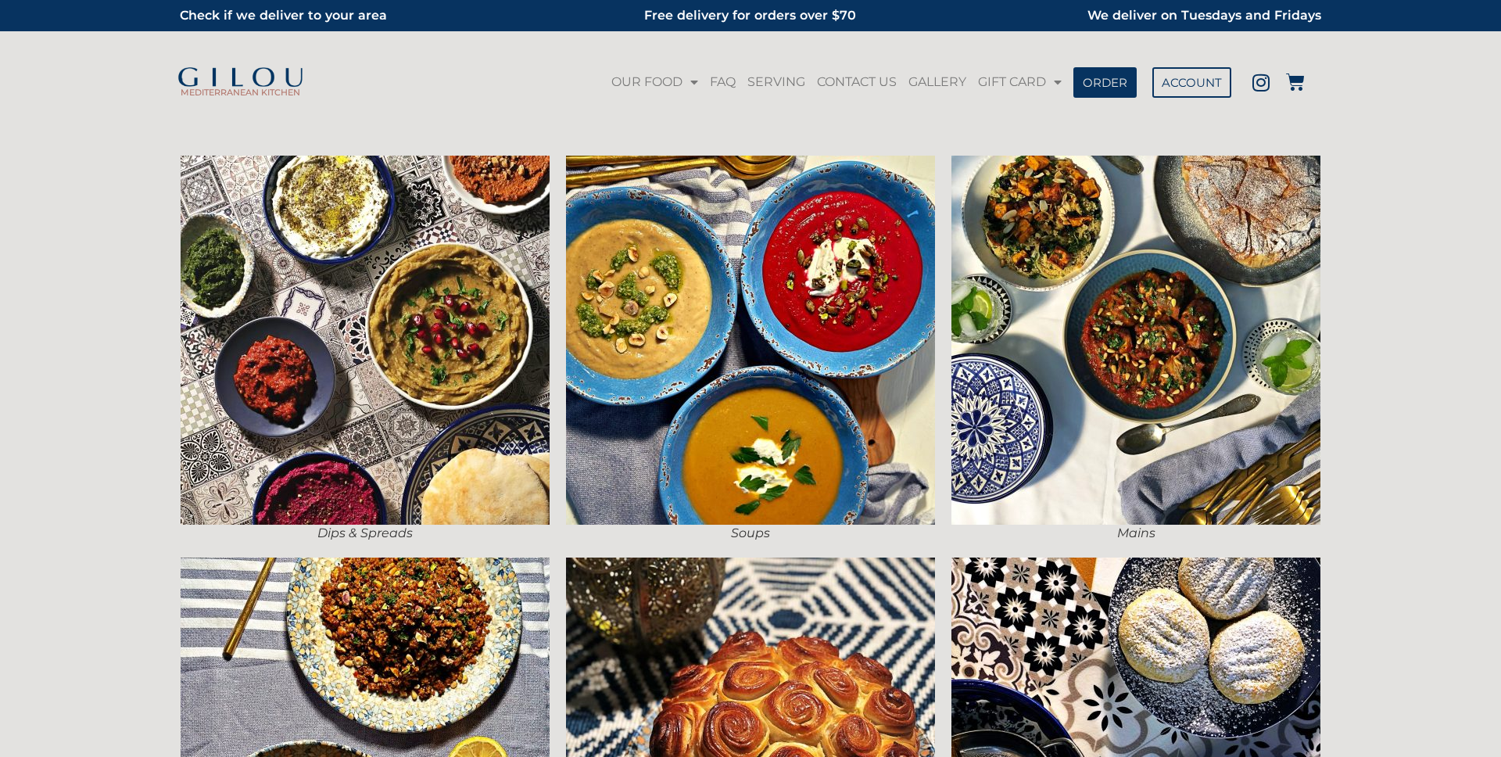 The image size is (1501, 757). What do you see at coordinates (654, 82) in the screenshot?
I see `a: OUR FOOD` at bounding box center [654, 82].